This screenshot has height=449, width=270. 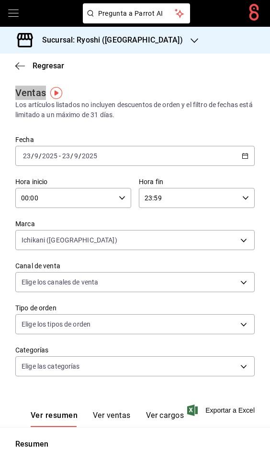 What do you see at coordinates (56, 325) in the screenshot?
I see `span: Elige los tipos de orden` at bounding box center [56, 325].